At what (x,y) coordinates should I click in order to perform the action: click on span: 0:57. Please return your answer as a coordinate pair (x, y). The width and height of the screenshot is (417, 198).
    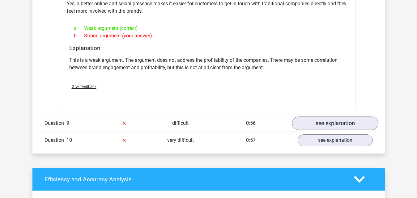
    Looking at the image, I should click on (251, 140).